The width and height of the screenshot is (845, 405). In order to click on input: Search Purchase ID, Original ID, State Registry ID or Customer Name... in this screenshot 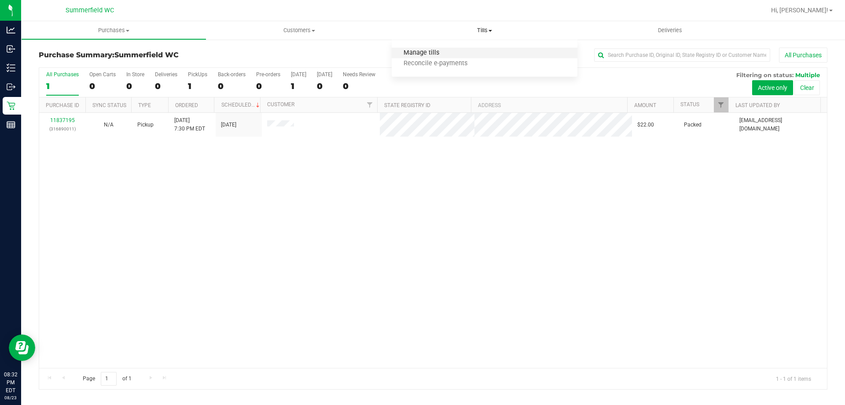, I will do `click(682, 55)`.